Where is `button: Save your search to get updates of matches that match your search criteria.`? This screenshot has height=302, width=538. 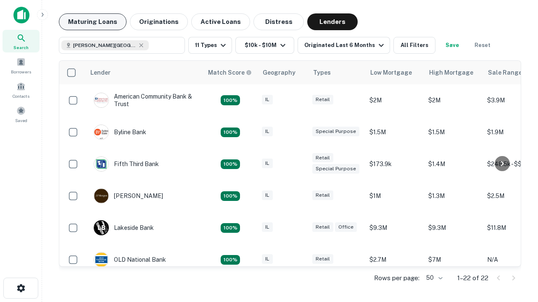
button: Save your search to get updates of matches that match your search criteria. is located at coordinates (452, 45).